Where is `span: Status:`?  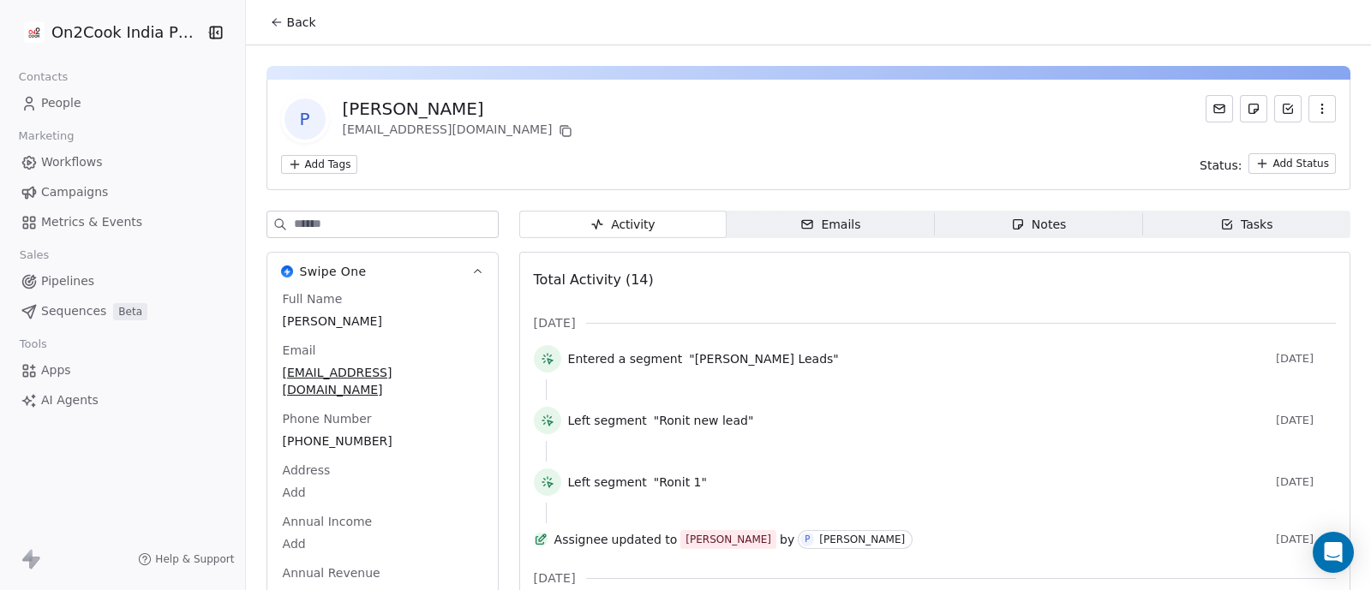 span: Status: is located at coordinates (1220, 165).